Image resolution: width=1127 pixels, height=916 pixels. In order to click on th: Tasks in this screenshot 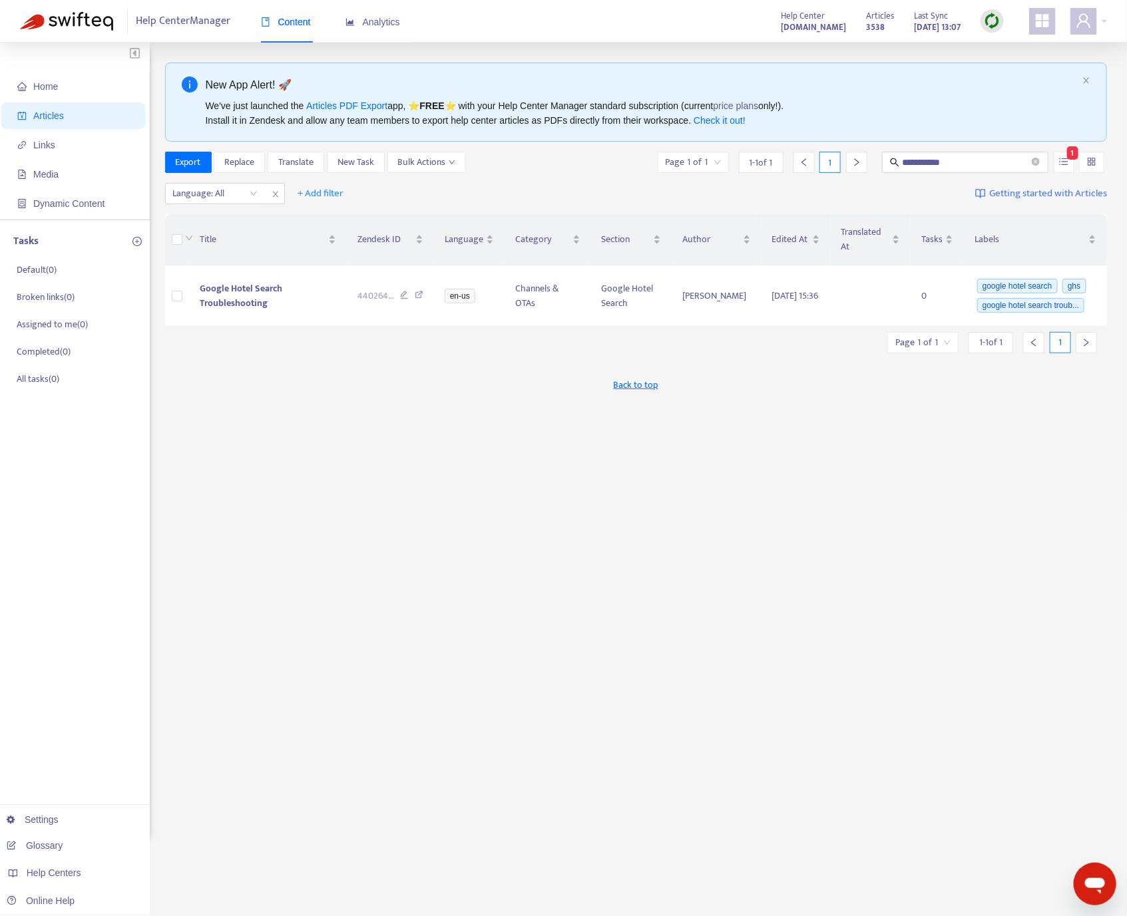, I will do `click(937, 240)`.